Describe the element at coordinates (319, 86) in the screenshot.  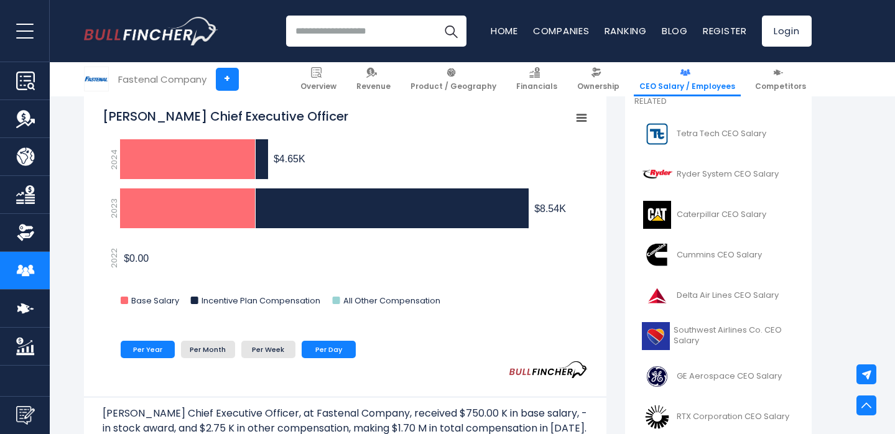
I see `span: Overview` at that location.